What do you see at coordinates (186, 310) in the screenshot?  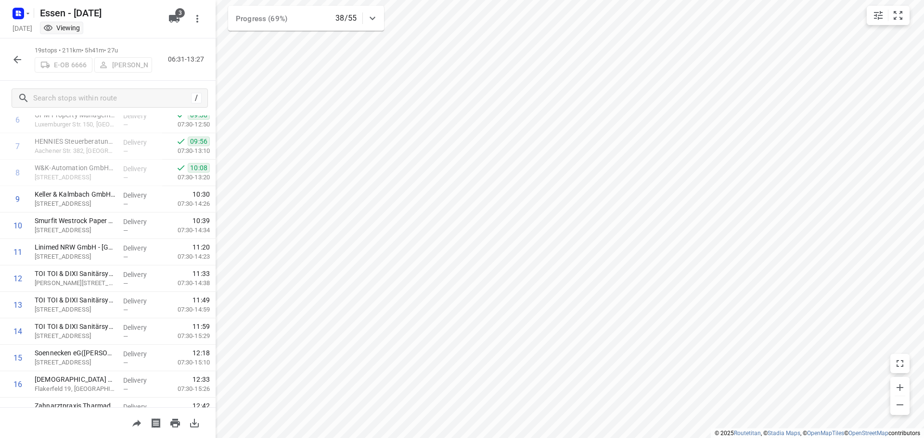 I see `p: 07:30-14:59` at bounding box center [186, 310].